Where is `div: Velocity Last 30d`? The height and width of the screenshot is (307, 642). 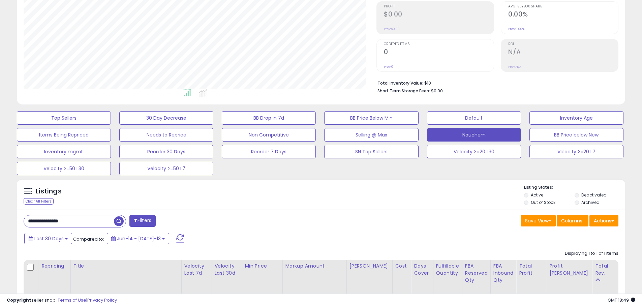 div: Velocity Last 30d is located at coordinates (227, 270).